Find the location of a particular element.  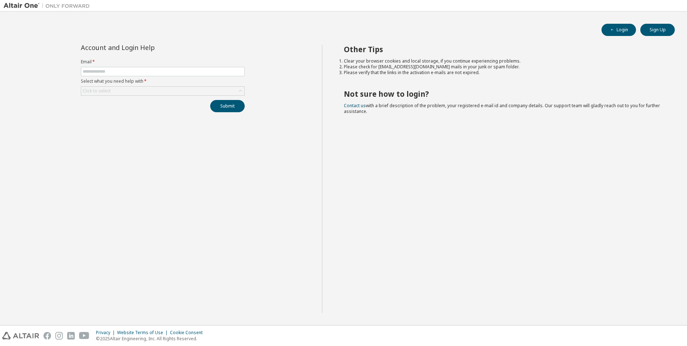

button: Submit is located at coordinates (227, 106).